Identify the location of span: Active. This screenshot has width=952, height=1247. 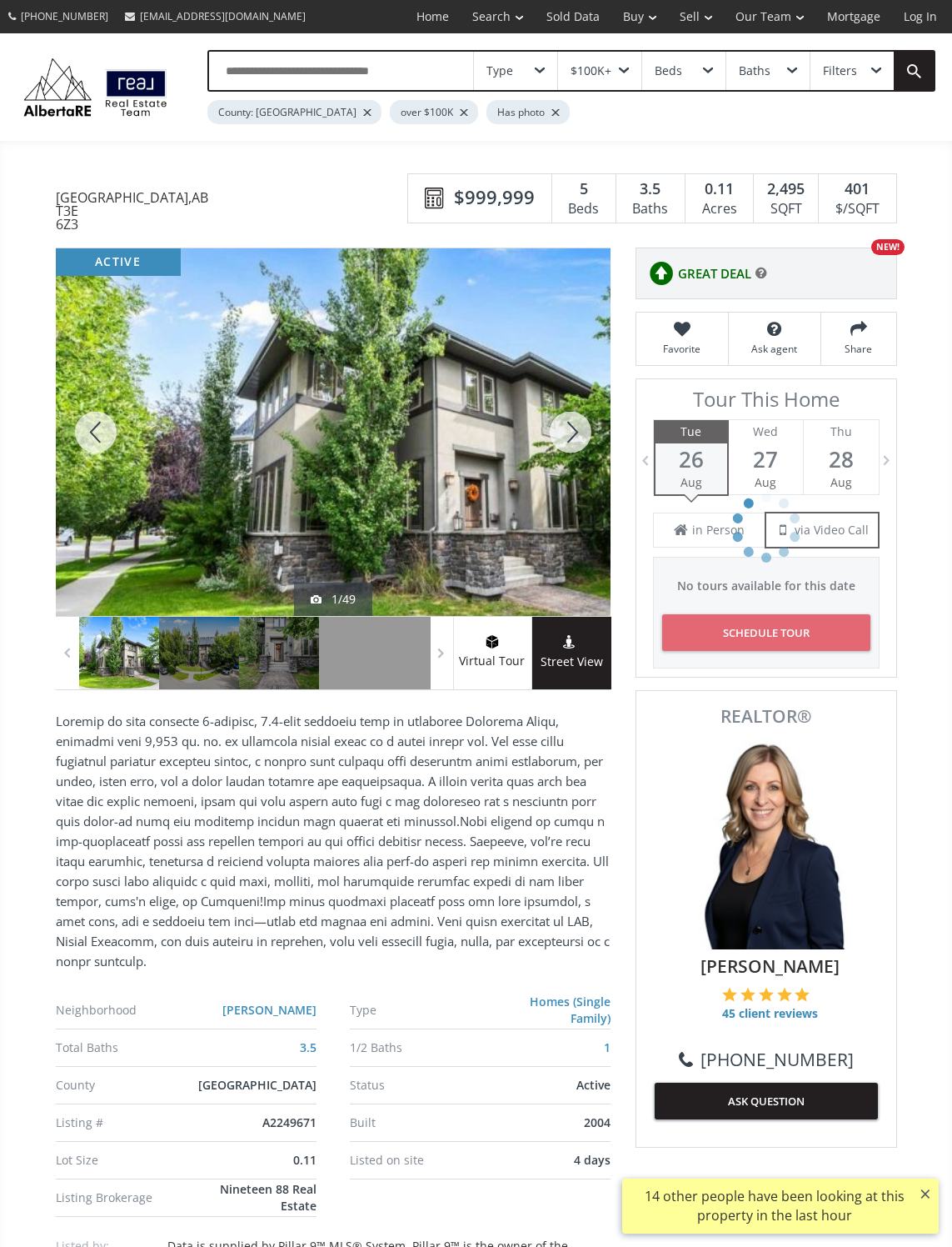
(594, 1084).